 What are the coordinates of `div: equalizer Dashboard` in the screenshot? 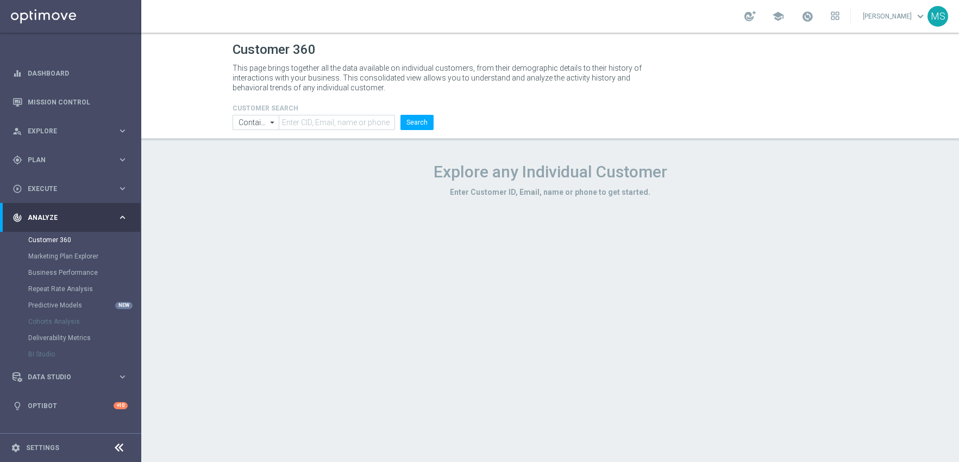 It's located at (70, 73).